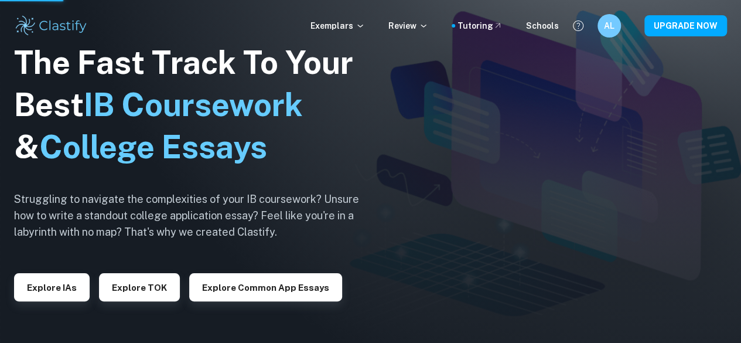 This screenshot has height=343, width=741. What do you see at coordinates (543, 26) in the screenshot?
I see `a: Schools` at bounding box center [543, 26].